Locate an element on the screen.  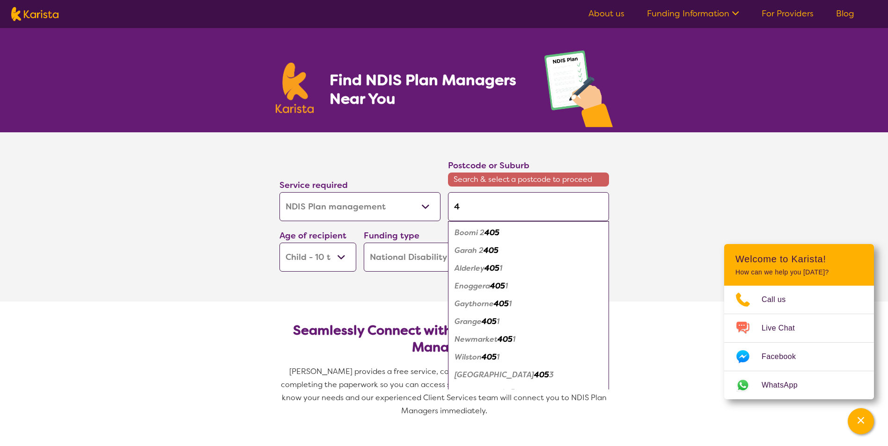
div: Alderley 4051 is located at coordinates (528, 269).